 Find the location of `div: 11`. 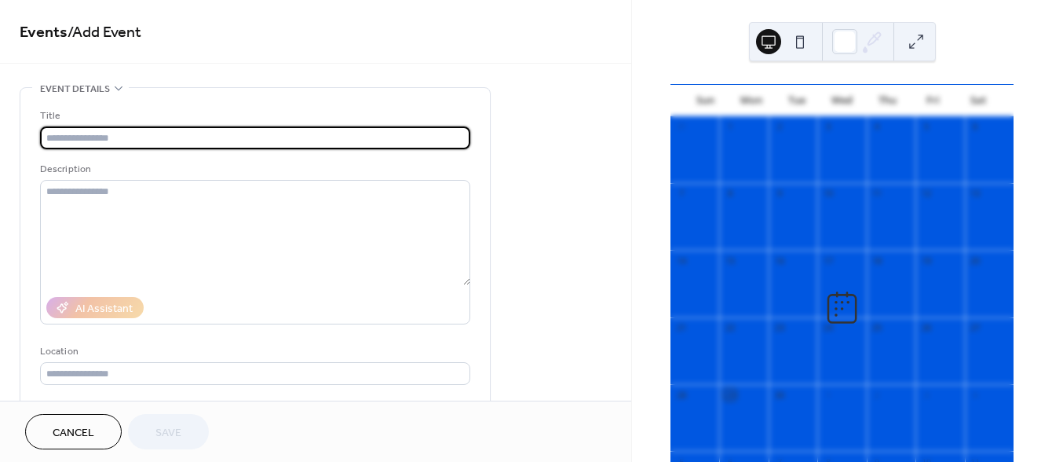

div: 11 is located at coordinates (877, 193).